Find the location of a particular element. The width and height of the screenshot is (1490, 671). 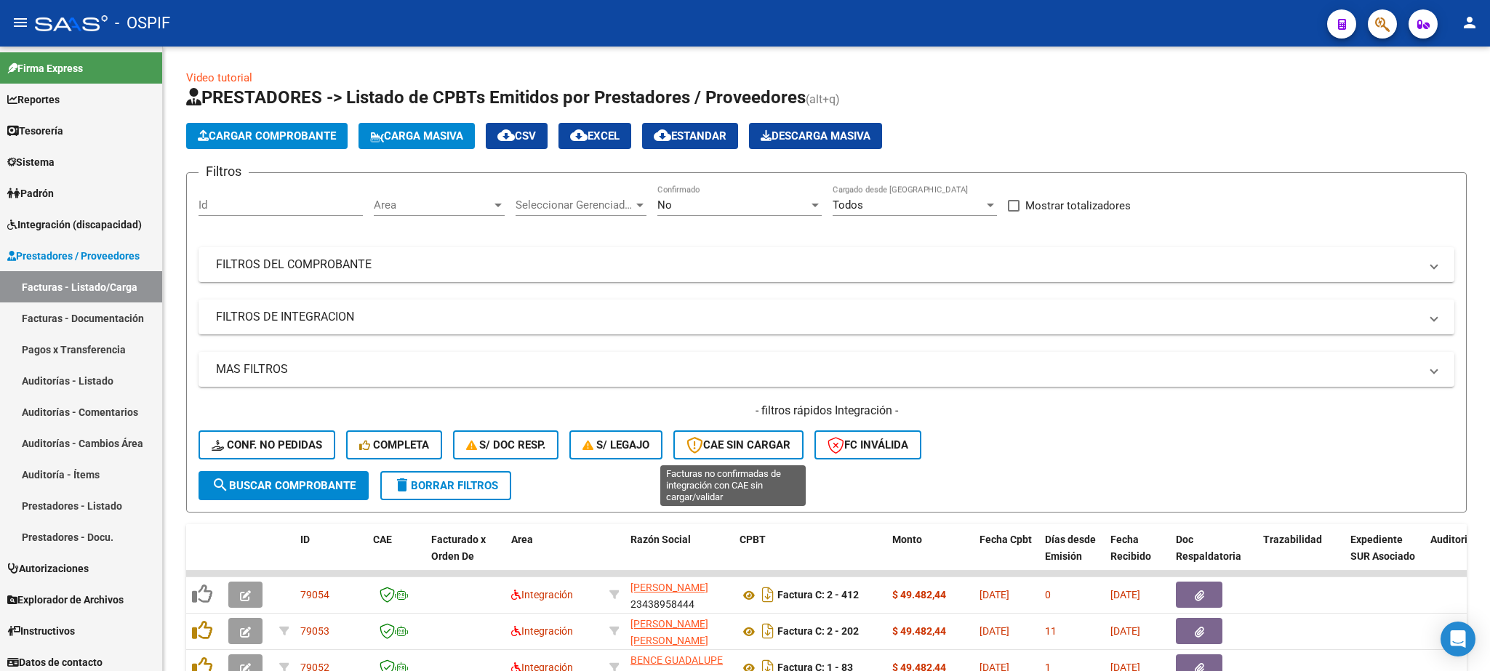

span: Facturado x Orden De is located at coordinates (458, 548).